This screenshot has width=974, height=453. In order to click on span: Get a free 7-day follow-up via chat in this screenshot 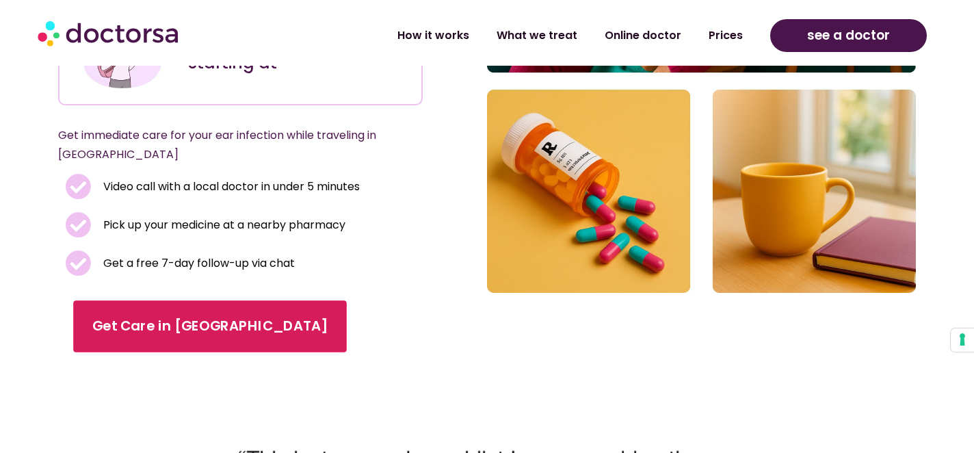, I will do `click(197, 263)`.